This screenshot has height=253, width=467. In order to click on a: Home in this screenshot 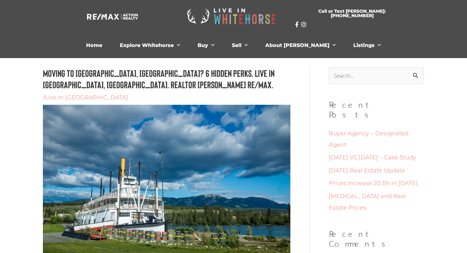, I will do `click(94, 45)`.